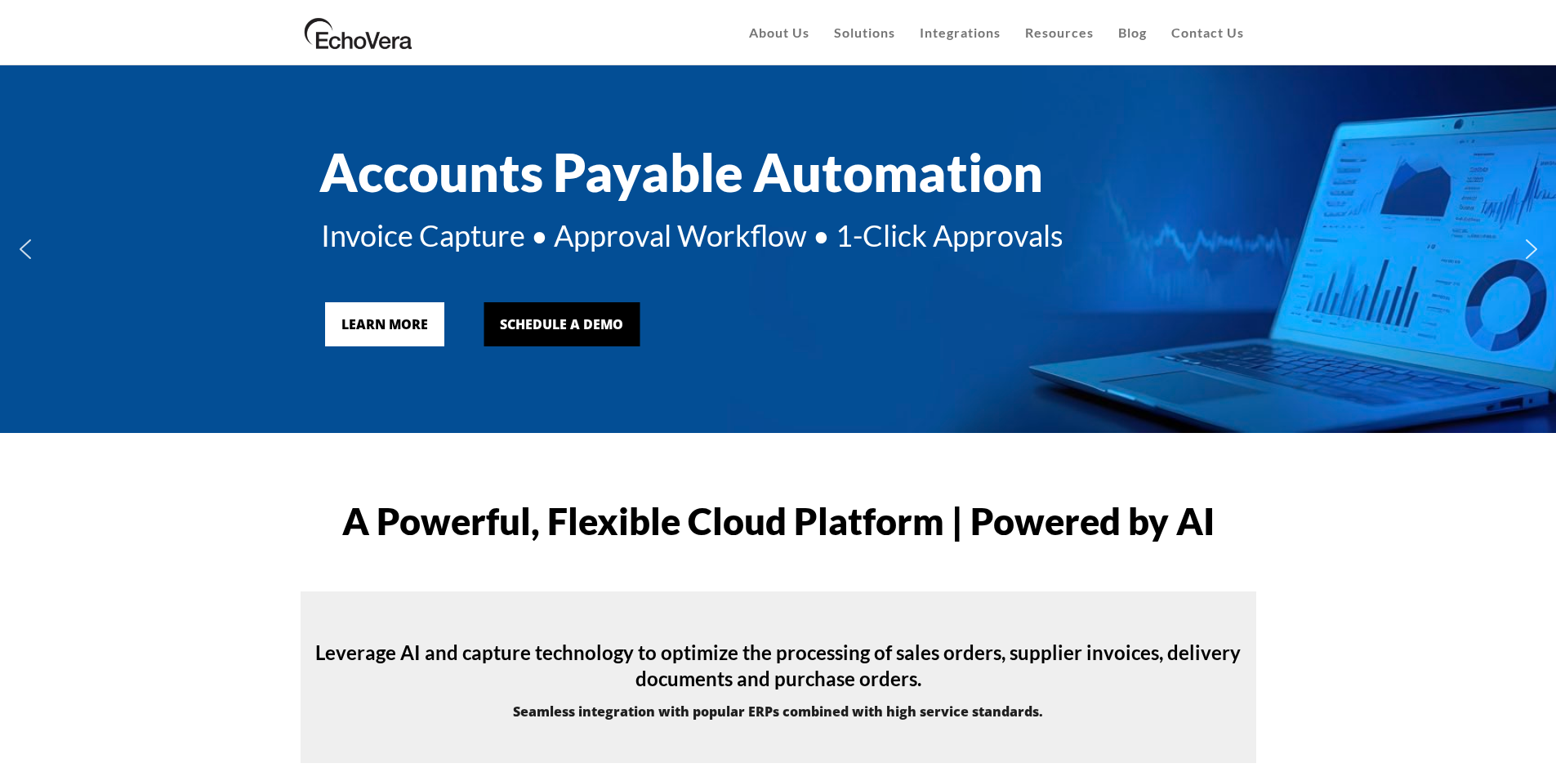 The width and height of the screenshot is (1556, 772). What do you see at coordinates (1532, 249) in the screenshot?
I see `div: next arrow` at bounding box center [1532, 249].